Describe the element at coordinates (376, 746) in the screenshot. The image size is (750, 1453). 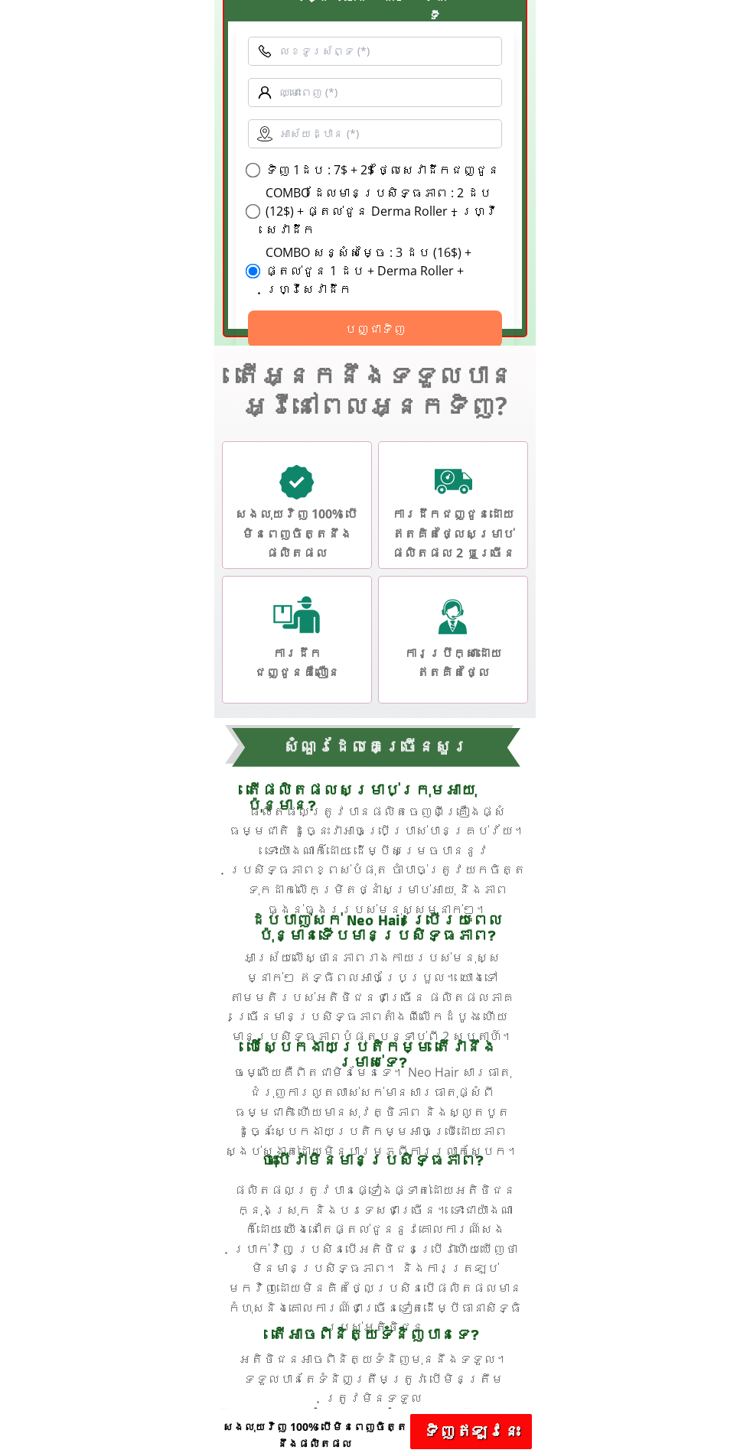
I see `h3: សំណួរ​ដែលគេ​ច្រើន​សួរ` at that location.